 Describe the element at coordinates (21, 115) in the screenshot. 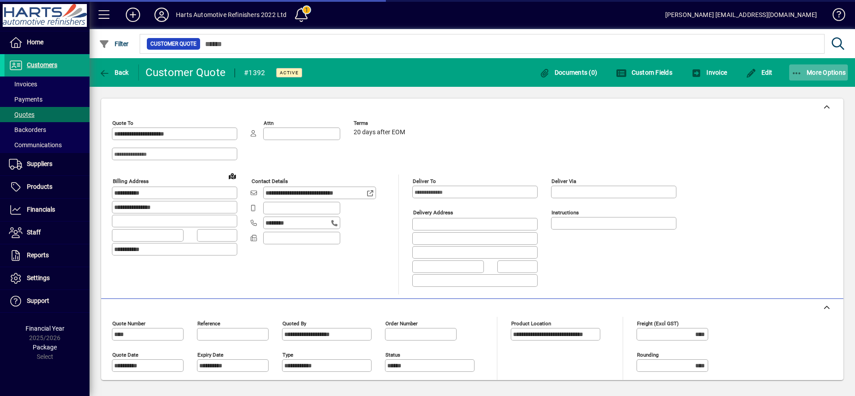

I see `span: Quotes` at that location.